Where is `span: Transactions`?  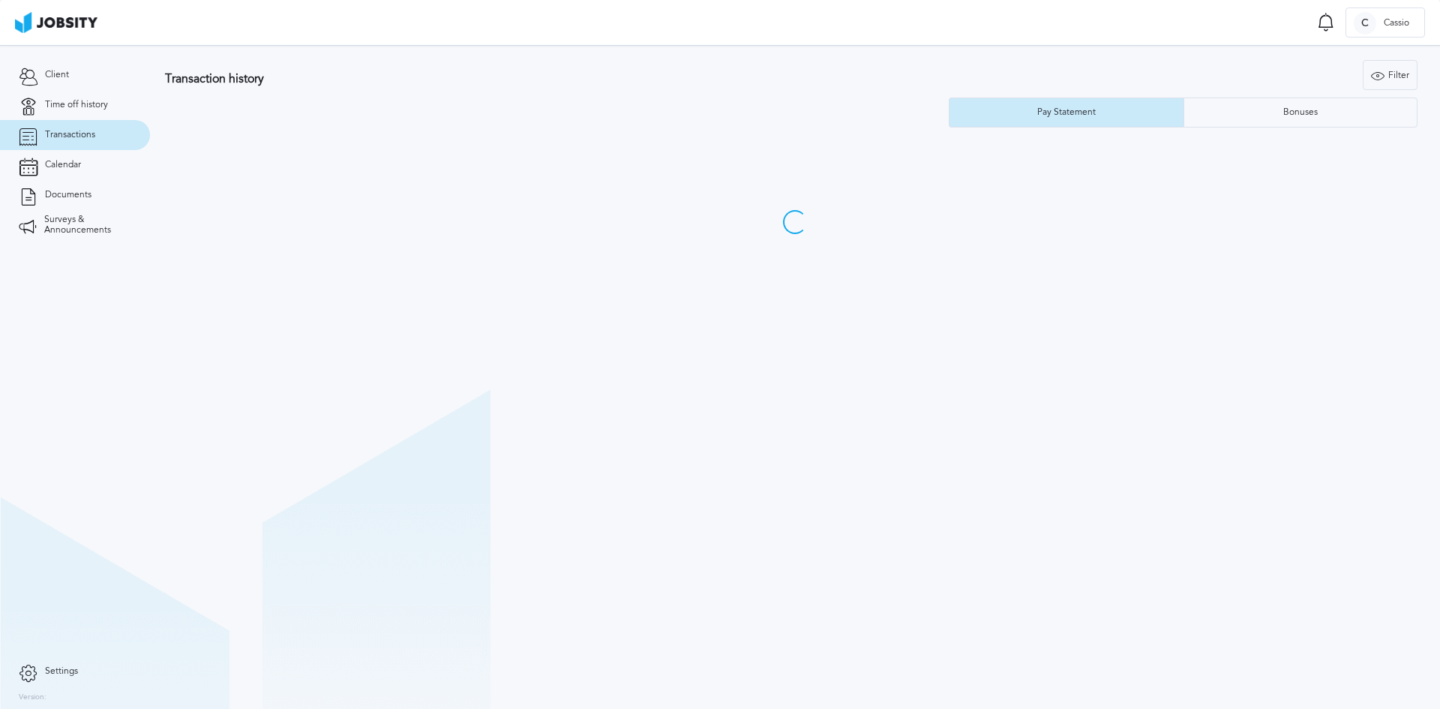 span: Transactions is located at coordinates (70, 135).